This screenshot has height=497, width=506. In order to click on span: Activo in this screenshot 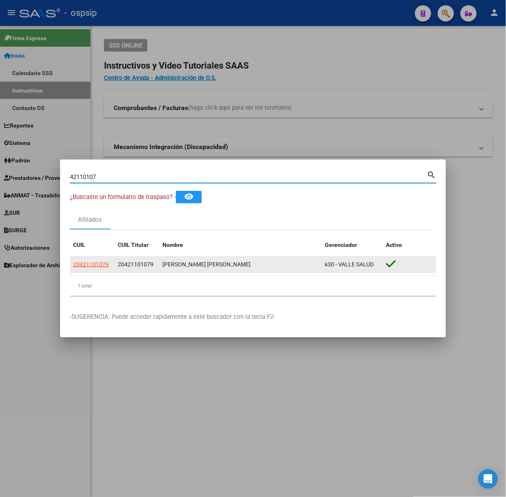, I will do `click(395, 245)`.